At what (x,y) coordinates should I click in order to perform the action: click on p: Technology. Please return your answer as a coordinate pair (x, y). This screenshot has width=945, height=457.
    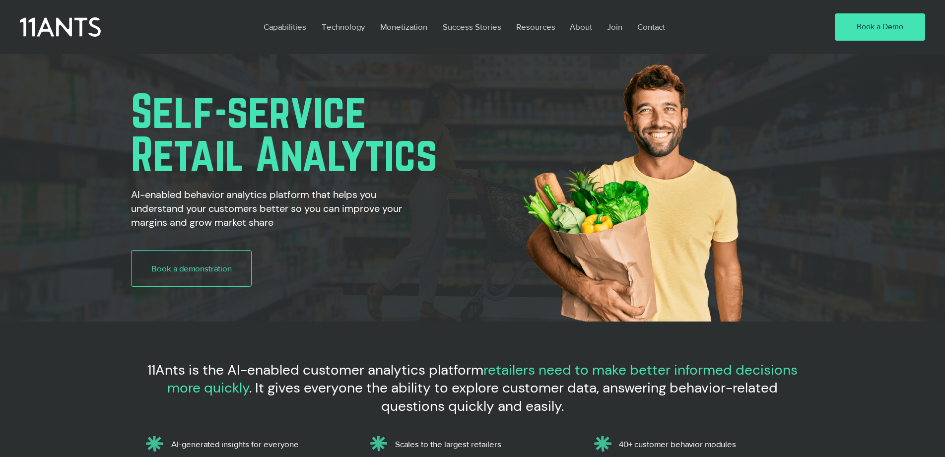
    Looking at the image, I should click on (343, 27).